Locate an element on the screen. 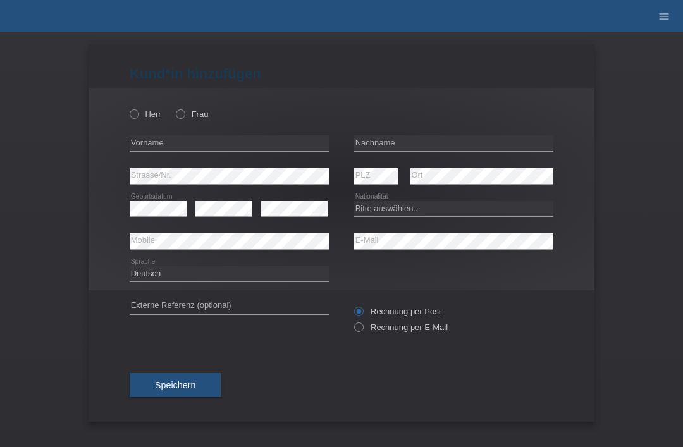 This screenshot has width=683, height=447. input: Rechnung per E-Mail is located at coordinates (358, 330).